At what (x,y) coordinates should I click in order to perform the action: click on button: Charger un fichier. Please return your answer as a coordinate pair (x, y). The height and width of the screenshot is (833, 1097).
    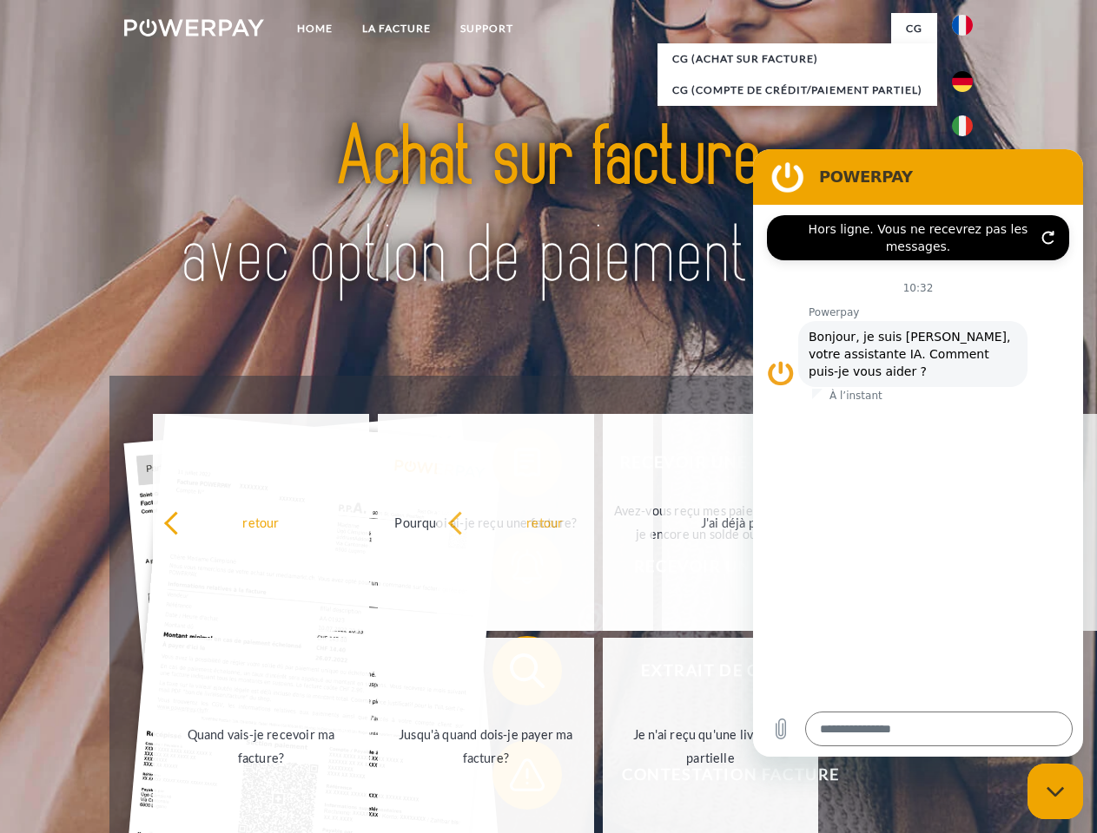
    Looking at the image, I should click on (28, 580).